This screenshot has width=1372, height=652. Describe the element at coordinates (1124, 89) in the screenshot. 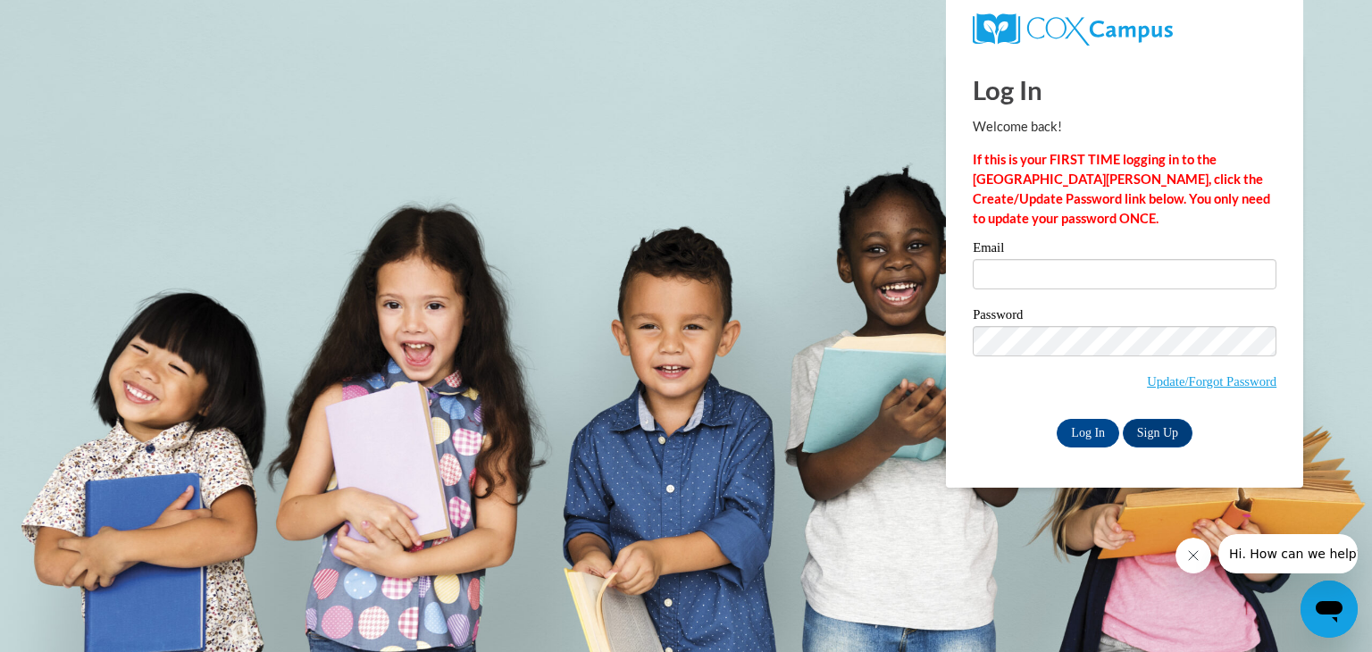

I see `h1: Log In` at that location.